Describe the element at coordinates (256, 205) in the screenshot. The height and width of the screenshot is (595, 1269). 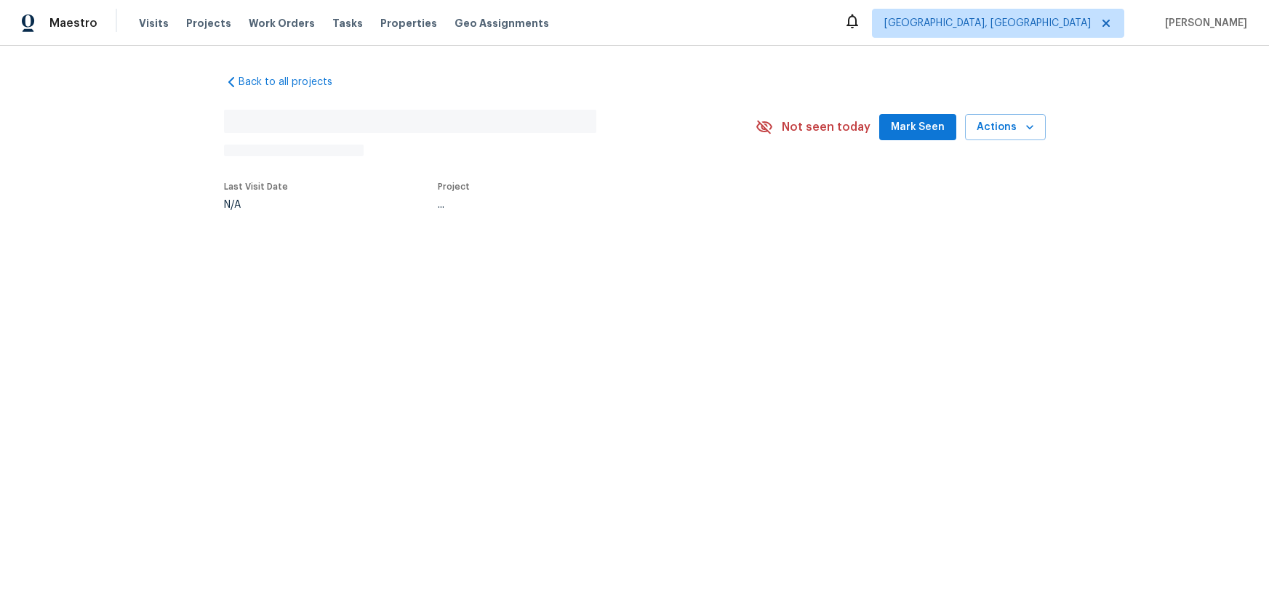
I see `div: N/A` at that location.